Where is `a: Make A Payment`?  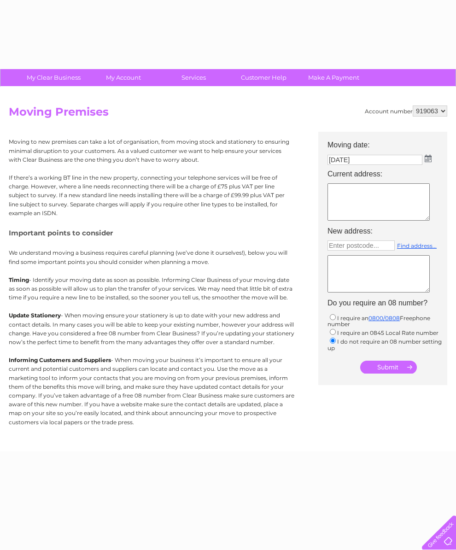
a: Make A Payment is located at coordinates (334, 77).